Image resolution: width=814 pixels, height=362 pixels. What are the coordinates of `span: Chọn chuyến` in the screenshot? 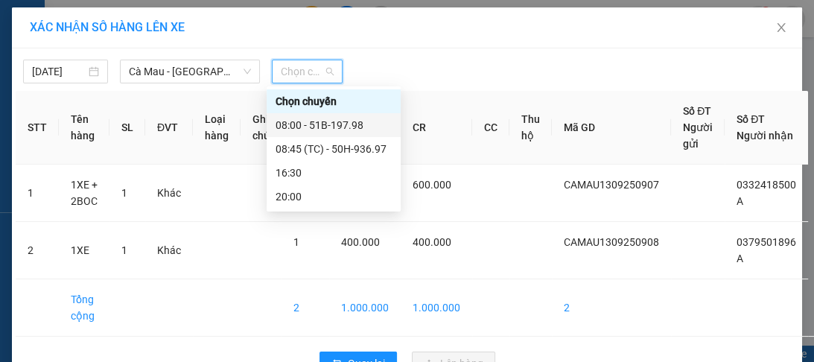 It's located at (307, 72).